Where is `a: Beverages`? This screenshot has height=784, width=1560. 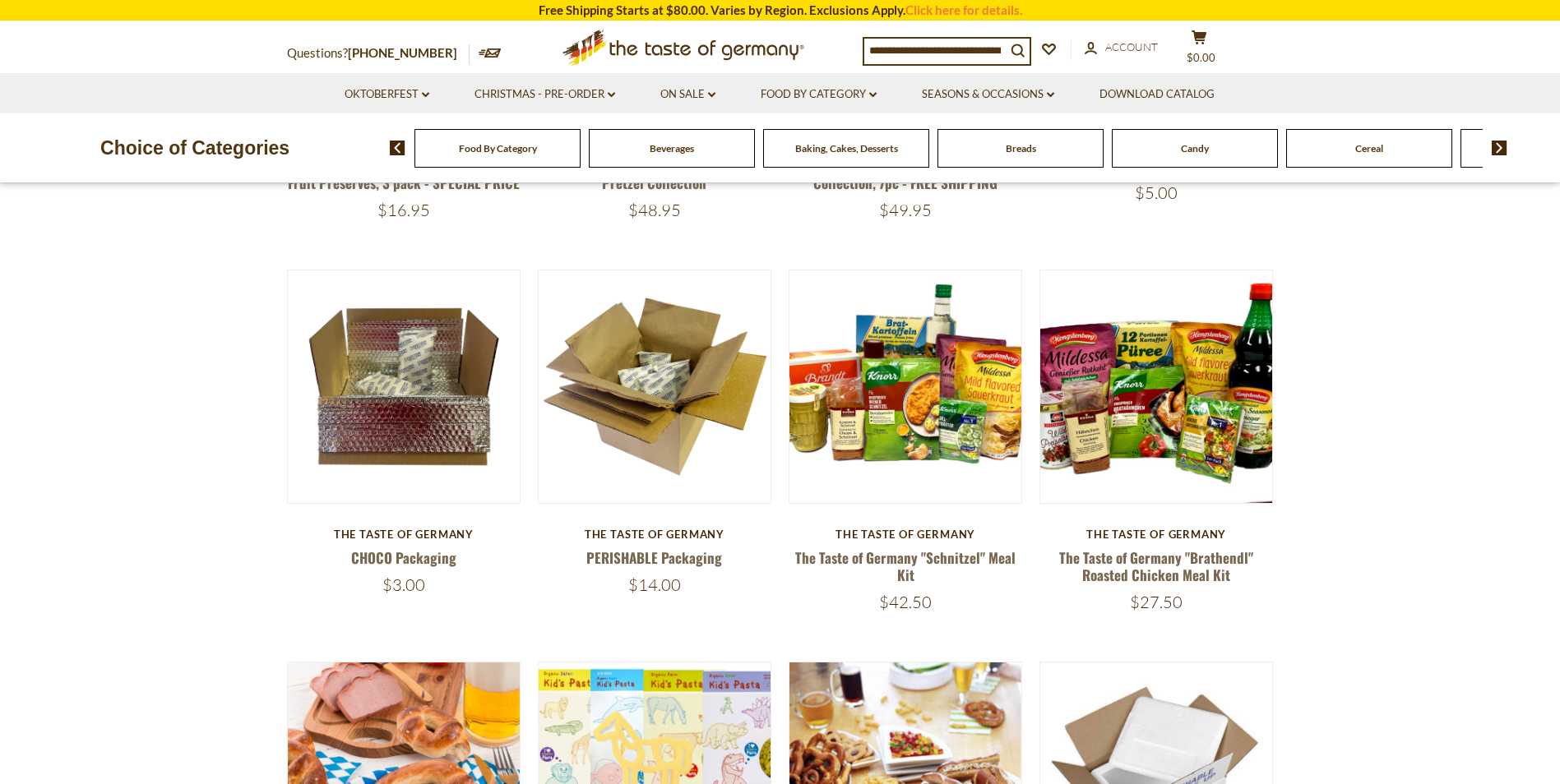 a: Beverages is located at coordinates (672, 148).